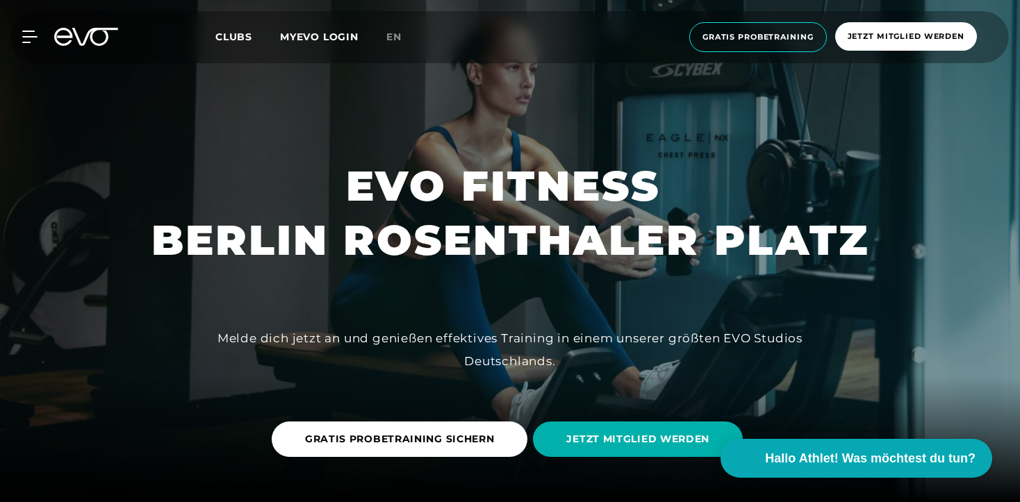 This screenshot has width=1020, height=502. Describe the element at coordinates (247, 36) in the screenshot. I see `a: Clubs` at that location.